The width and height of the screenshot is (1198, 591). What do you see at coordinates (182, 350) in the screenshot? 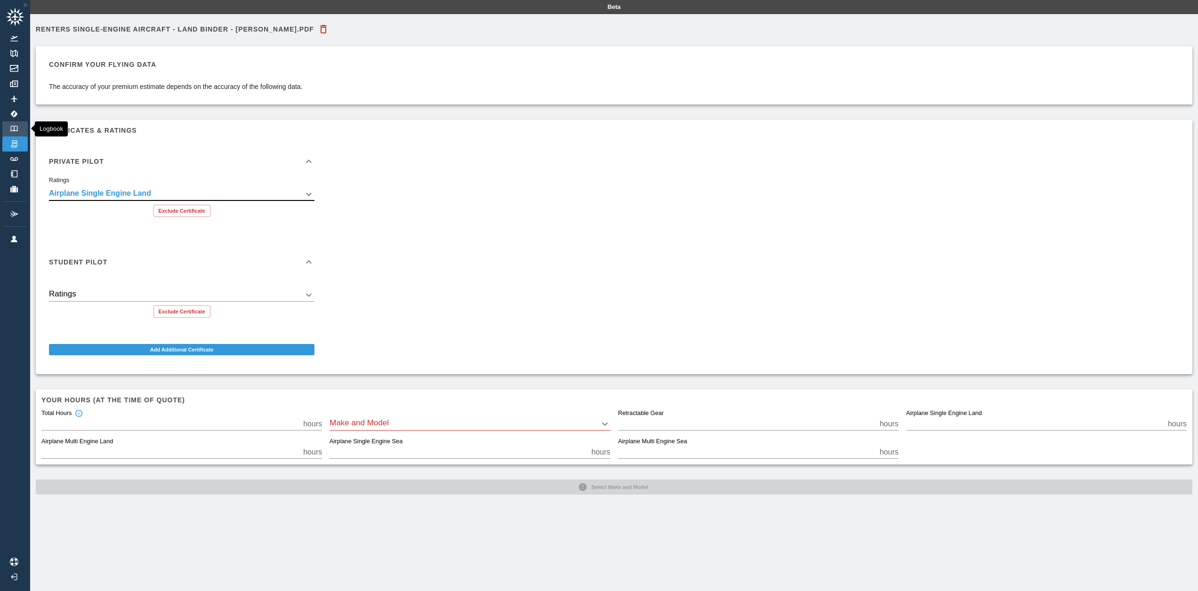
I see `button: Add Additional Certificate` at bounding box center [182, 350].